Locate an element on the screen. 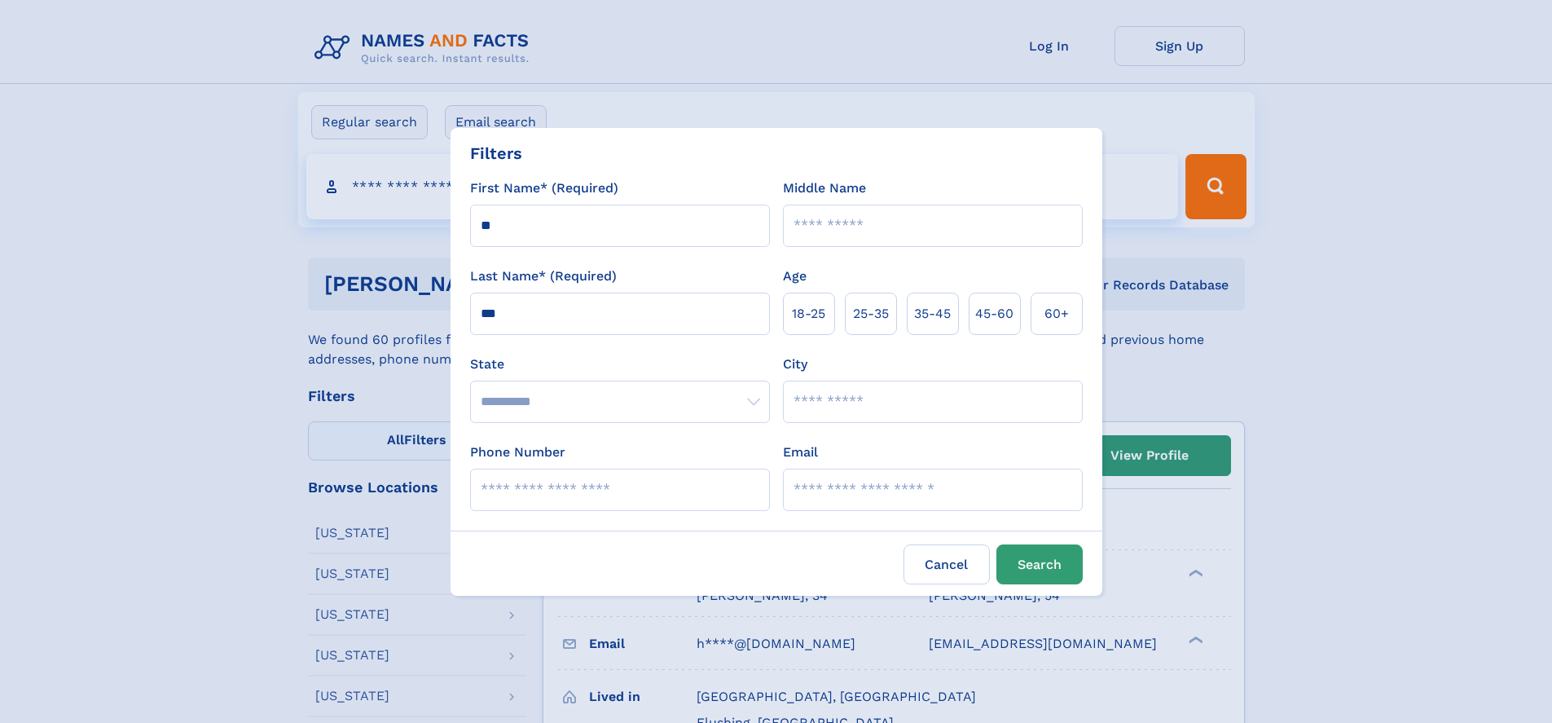 The height and width of the screenshot is (723, 1552). div: Filters is located at coordinates (496, 153).